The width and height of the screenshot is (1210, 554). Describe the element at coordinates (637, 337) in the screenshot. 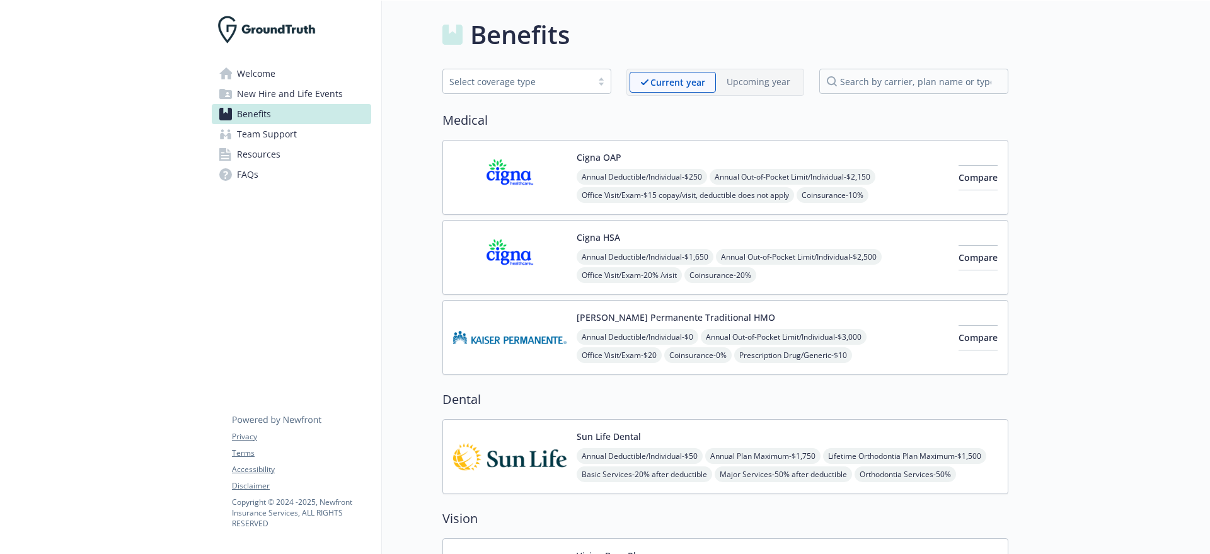

I see `span: Annual Deductible/Individual - $0` at that location.